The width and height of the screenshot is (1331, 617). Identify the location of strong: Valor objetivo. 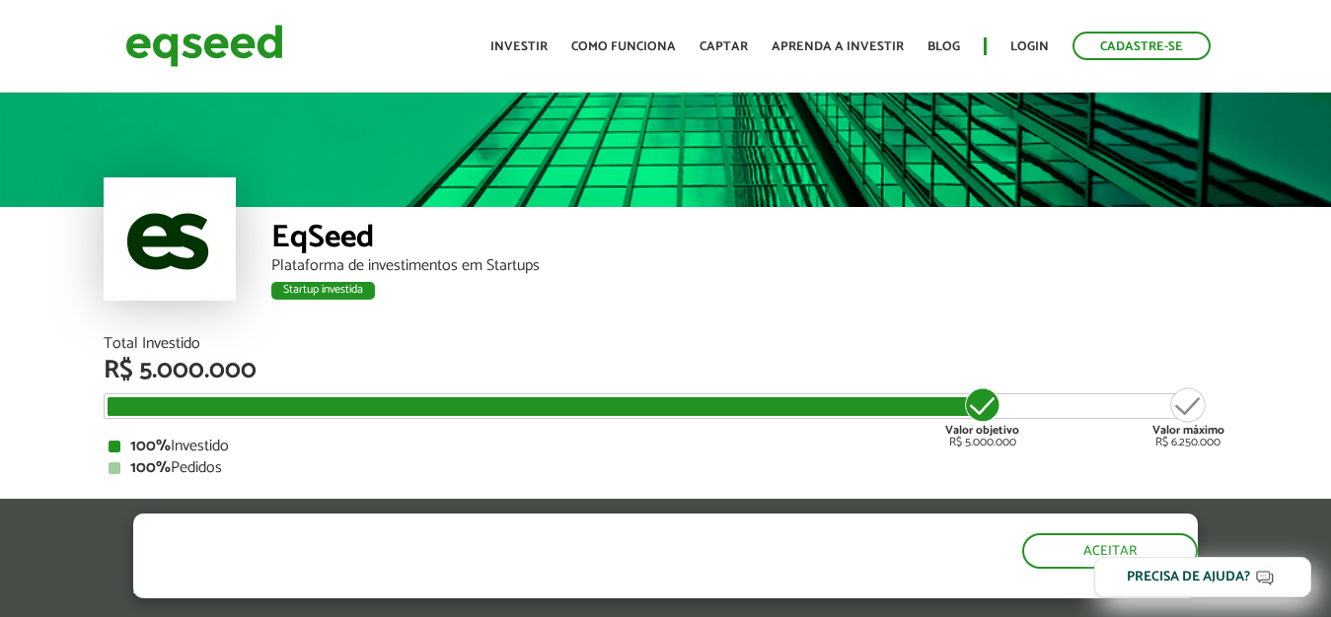
(981, 430).